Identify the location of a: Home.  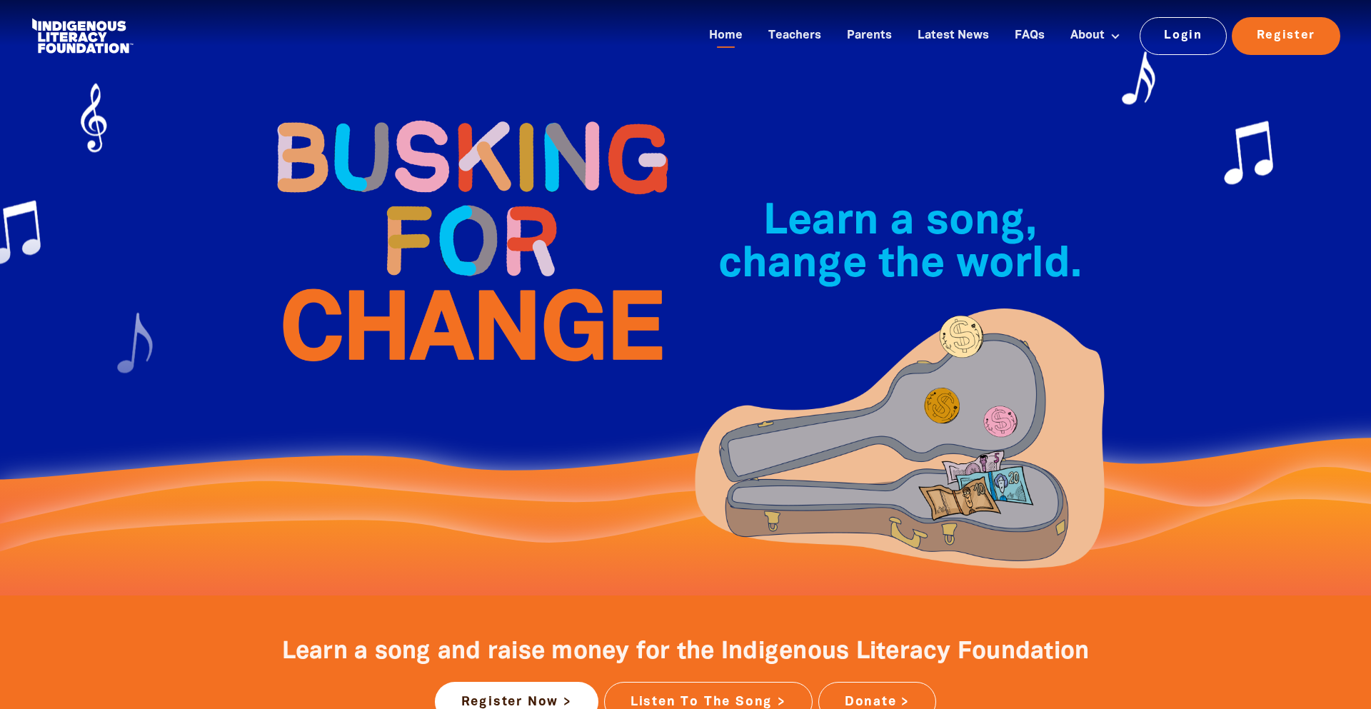
(725, 36).